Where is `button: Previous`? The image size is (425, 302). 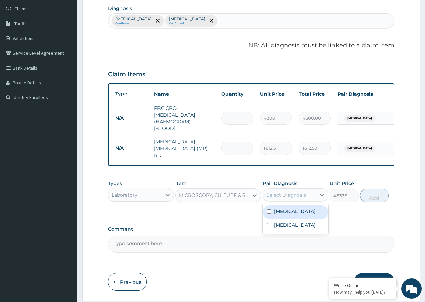 button: Previous is located at coordinates (127, 282).